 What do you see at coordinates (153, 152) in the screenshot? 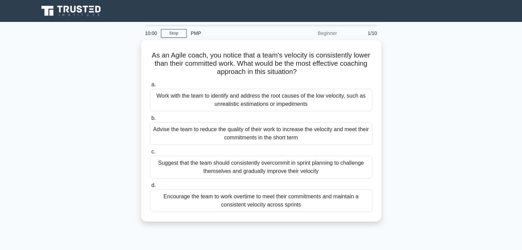
I see `span: c.` at bounding box center [153, 152].